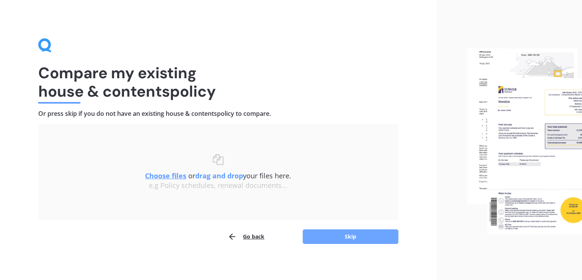 The height and width of the screenshot is (280, 582). Describe the element at coordinates (525, 141) in the screenshot. I see `img: files.webp` at that location.